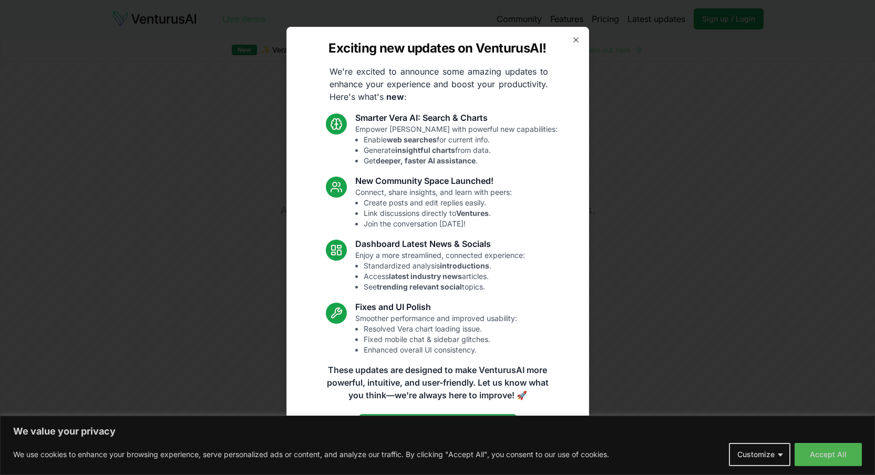 This screenshot has height=475, width=875. Describe the element at coordinates (434, 181) in the screenshot. I see `h3: New Community Space Launched!` at that location.